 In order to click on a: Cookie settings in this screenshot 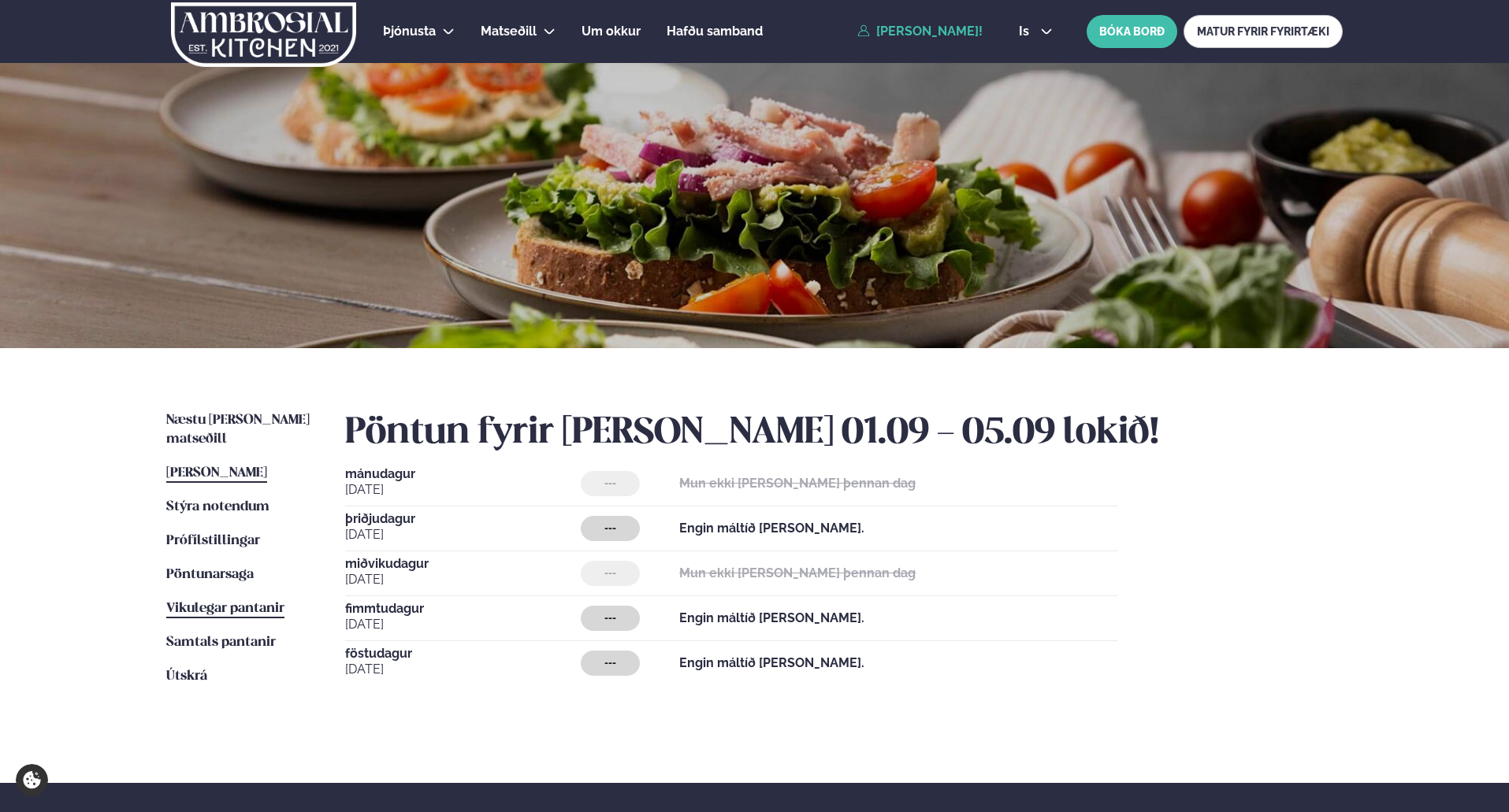, I will do `click(31, 780)`.